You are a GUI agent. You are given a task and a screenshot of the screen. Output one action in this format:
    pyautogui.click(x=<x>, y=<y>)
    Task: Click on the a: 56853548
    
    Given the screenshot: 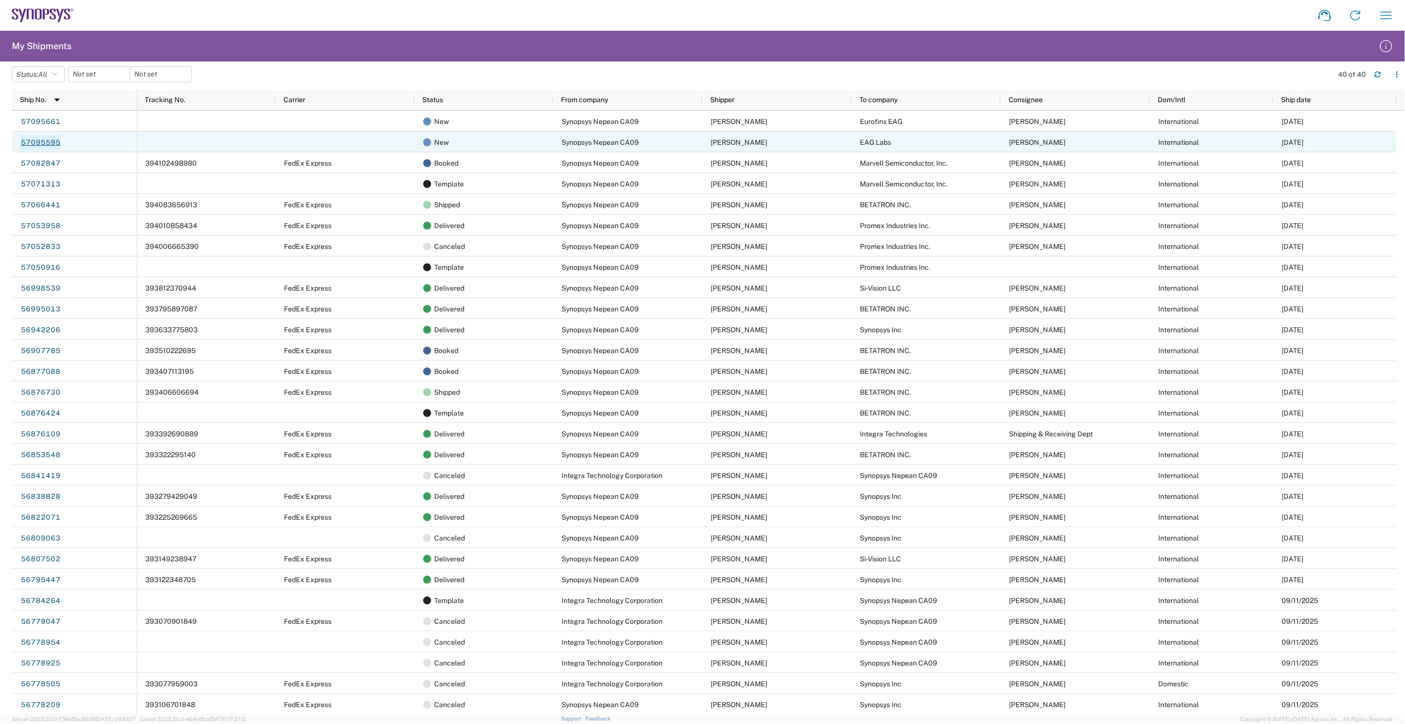 What is the action you would take?
    pyautogui.click(x=41, y=455)
    